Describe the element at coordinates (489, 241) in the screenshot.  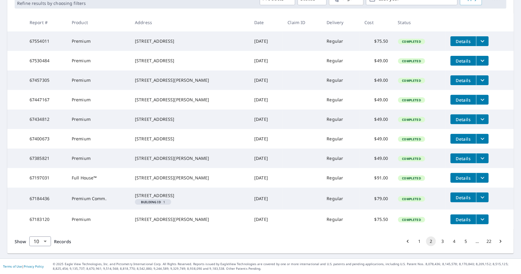
I see `button: Go to page 22` at that location.